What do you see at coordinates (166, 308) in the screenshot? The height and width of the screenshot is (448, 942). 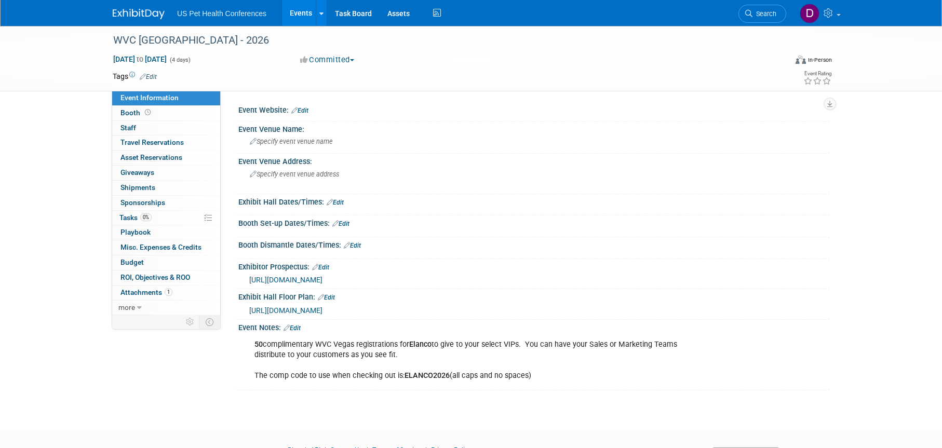 I see `a: more` at bounding box center [166, 308].